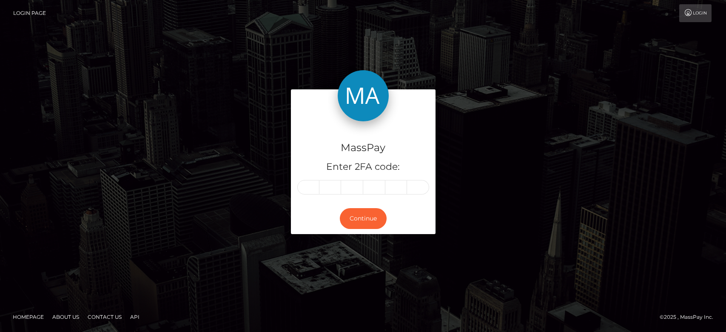  Describe the element at coordinates (689, 317) in the screenshot. I see `div: © 2025 , MassPay Inc.` at that location.